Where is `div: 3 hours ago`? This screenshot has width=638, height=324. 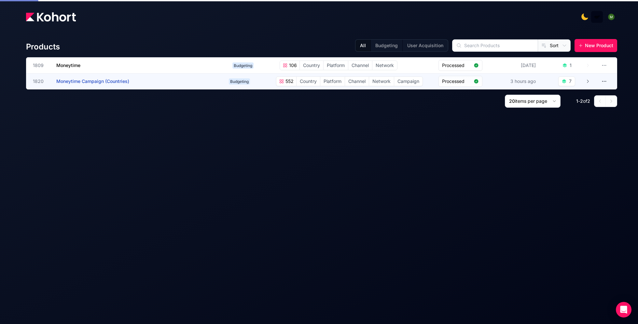
div: 3 hours ago is located at coordinates (523, 81).